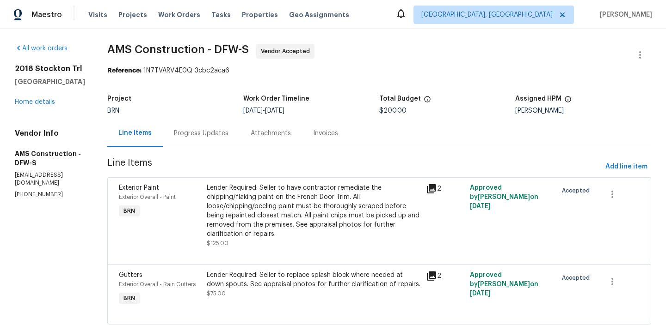  Describe the element at coordinates (217, 244) in the screenshot. I see `span: $125.00` at that location.